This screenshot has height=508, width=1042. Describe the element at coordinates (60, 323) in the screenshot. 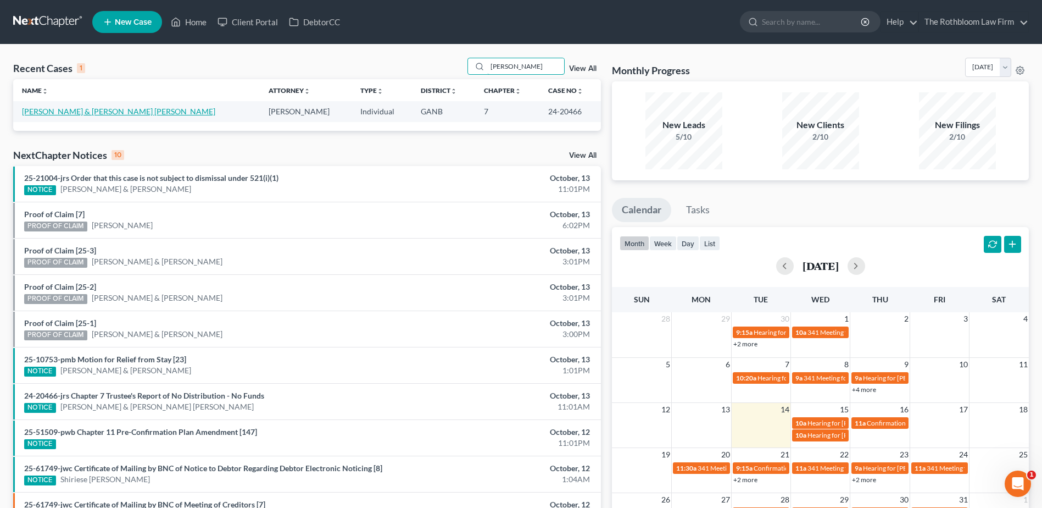

I see `a: Proof of Claim [25-1]` at that location.